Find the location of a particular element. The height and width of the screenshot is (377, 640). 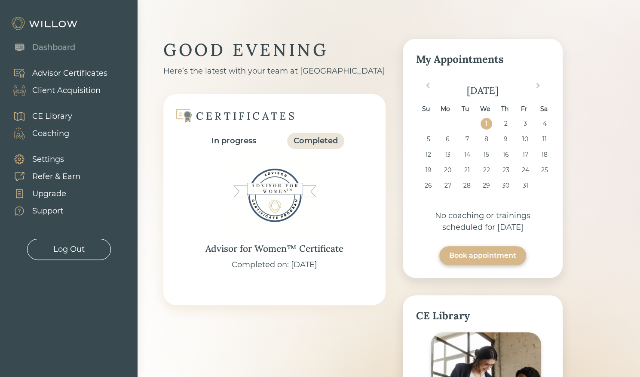

div: Choose Saturday, October 11th, 2025 is located at coordinates (544, 139).